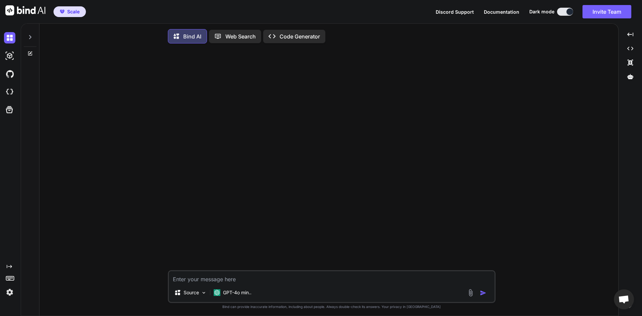  I want to click on button: Discord Support, so click(454, 12).